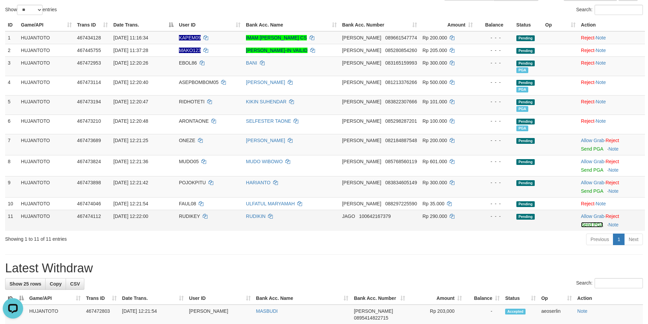 The height and width of the screenshot is (324, 648). Describe the element at coordinates (618, 239) in the screenshot. I see `a: 1` at that location.